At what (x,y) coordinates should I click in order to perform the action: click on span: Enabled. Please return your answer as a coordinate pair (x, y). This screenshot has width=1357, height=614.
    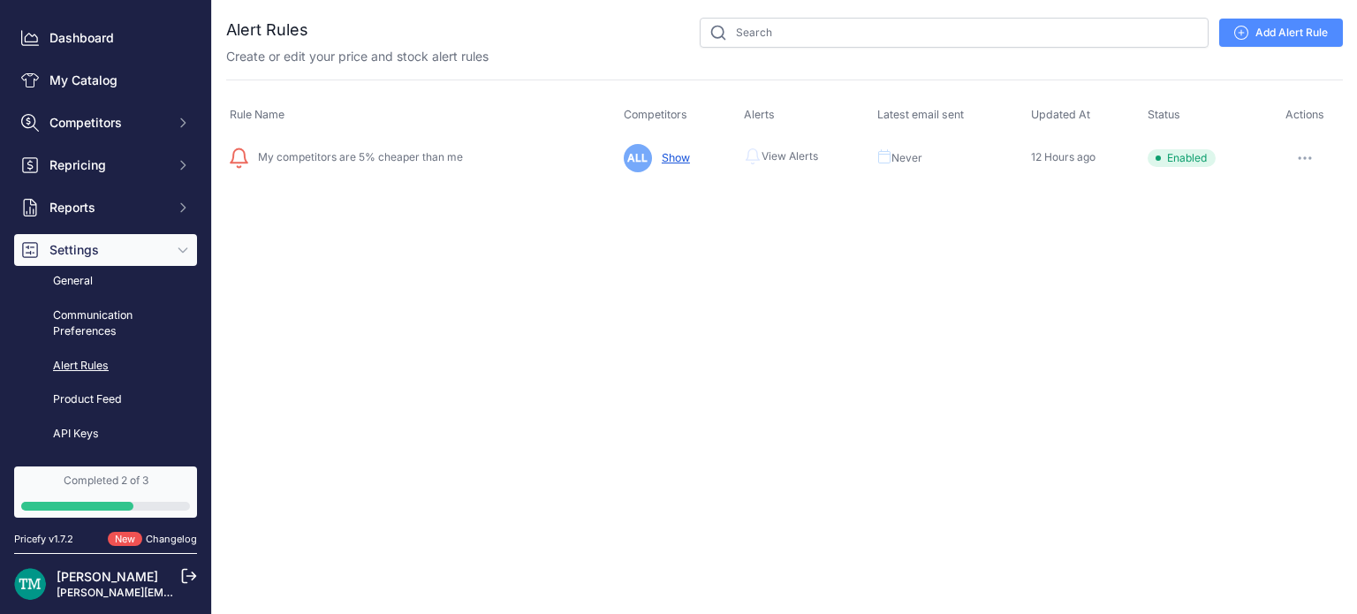
    Looking at the image, I should click on (1181, 158).